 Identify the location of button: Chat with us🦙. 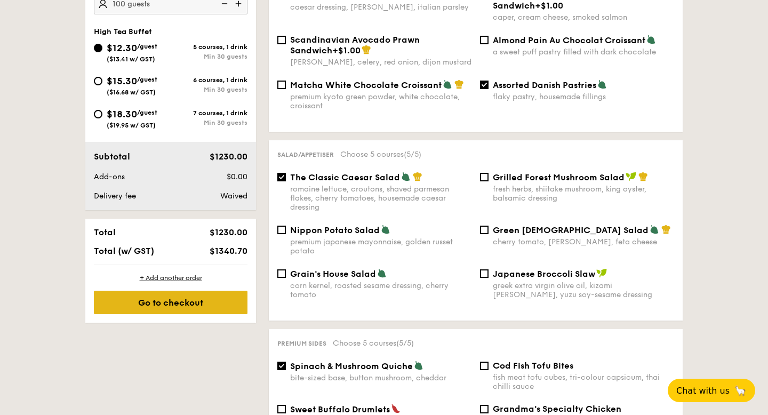
(711, 390).